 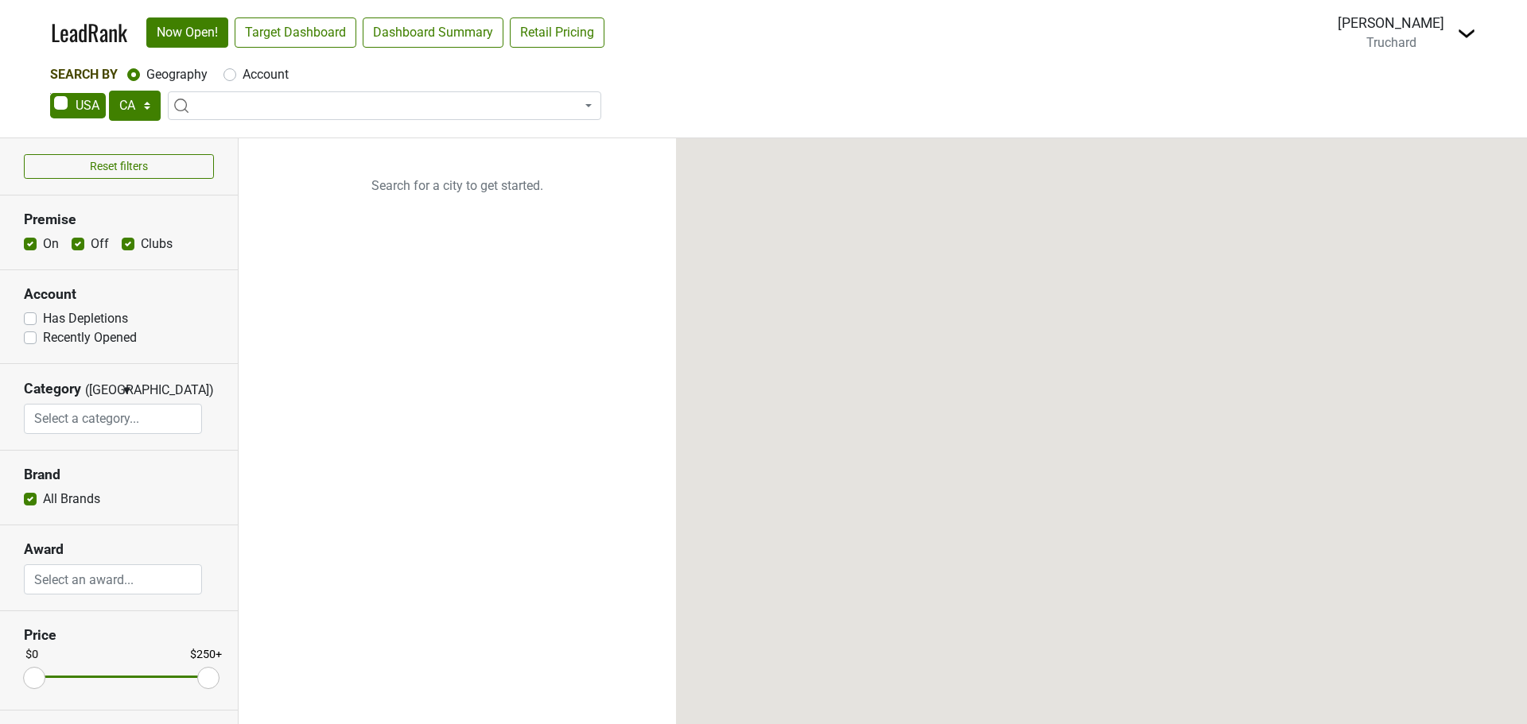 What do you see at coordinates (113, 419) in the screenshot?
I see `input: Select a category...` at bounding box center [113, 419].